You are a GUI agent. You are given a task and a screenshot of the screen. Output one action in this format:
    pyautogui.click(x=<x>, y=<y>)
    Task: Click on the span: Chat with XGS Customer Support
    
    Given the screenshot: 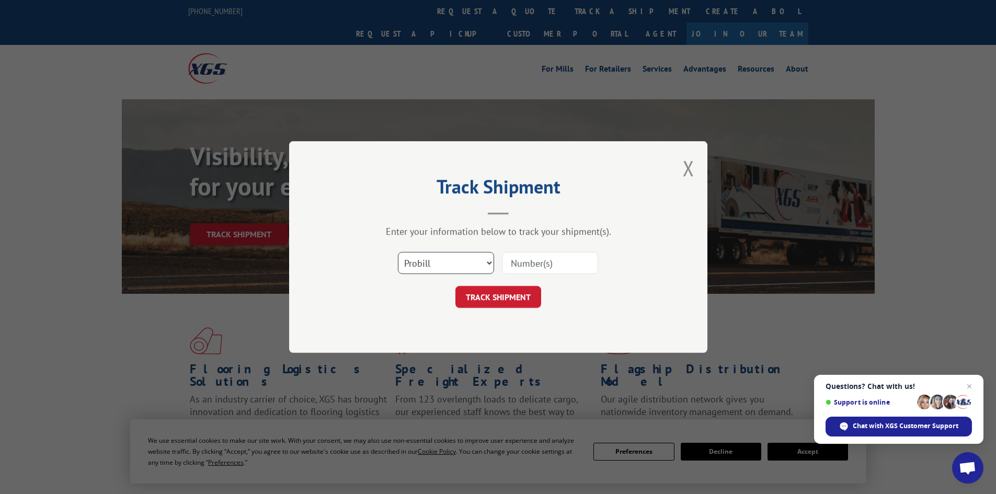 What is the action you would take?
    pyautogui.click(x=906, y=426)
    